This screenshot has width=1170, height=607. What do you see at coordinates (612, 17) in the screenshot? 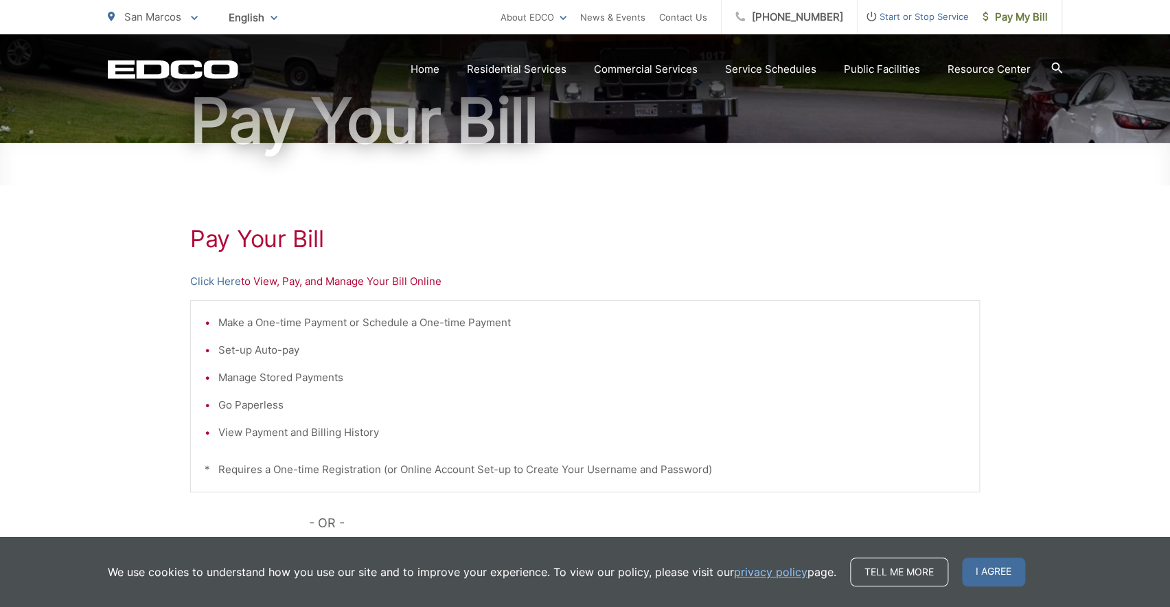
I see `a: News & Events` at bounding box center [612, 17].